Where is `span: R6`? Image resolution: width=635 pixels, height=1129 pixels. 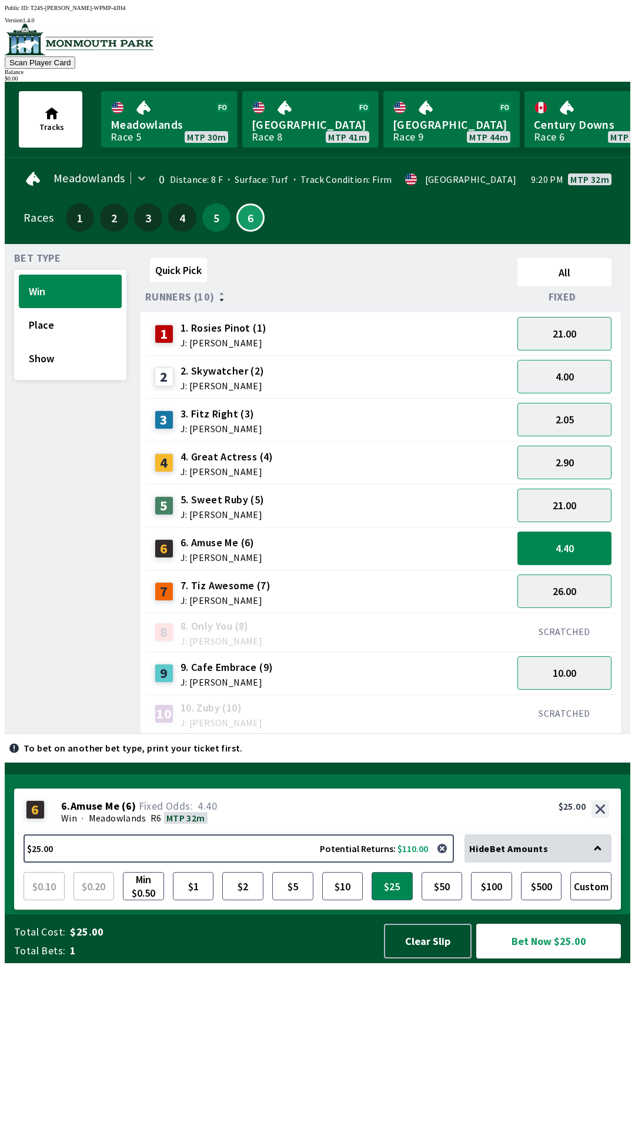
span: R6 is located at coordinates (156, 818).